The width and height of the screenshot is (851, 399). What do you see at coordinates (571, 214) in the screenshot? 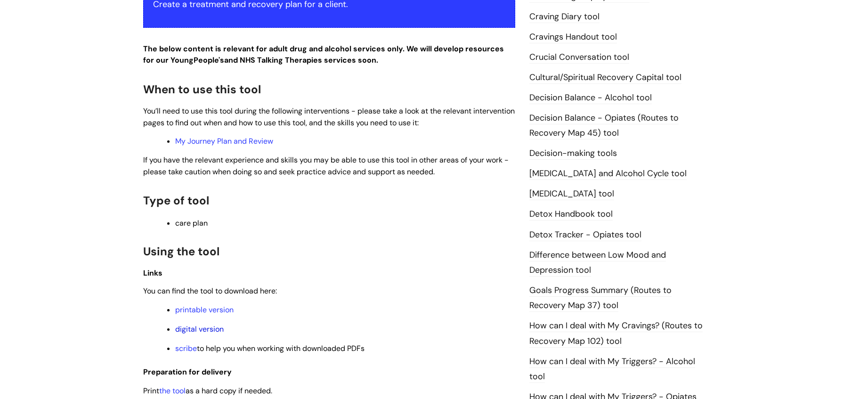
I see `a: Detox Handbook tool` at bounding box center [571, 214].